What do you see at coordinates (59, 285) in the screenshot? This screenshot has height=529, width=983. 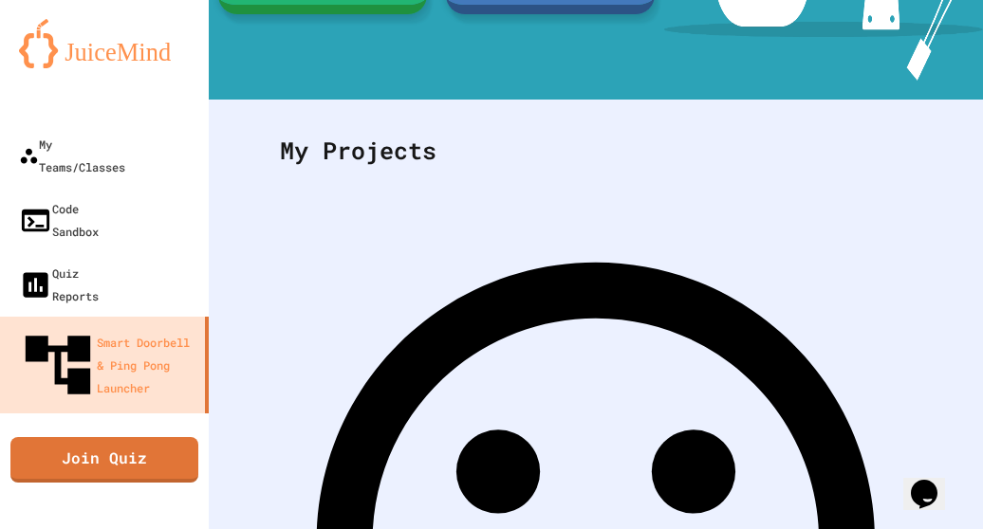 I see `div: Quiz Reports` at bounding box center [59, 285].